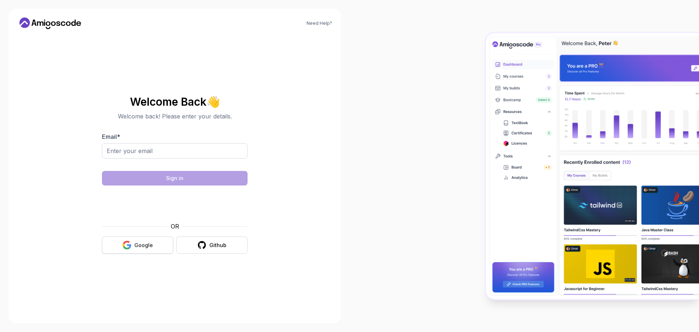 The height and width of the screenshot is (332, 699). What do you see at coordinates (50, 23) in the screenshot?
I see `a: Home link` at bounding box center [50, 23].